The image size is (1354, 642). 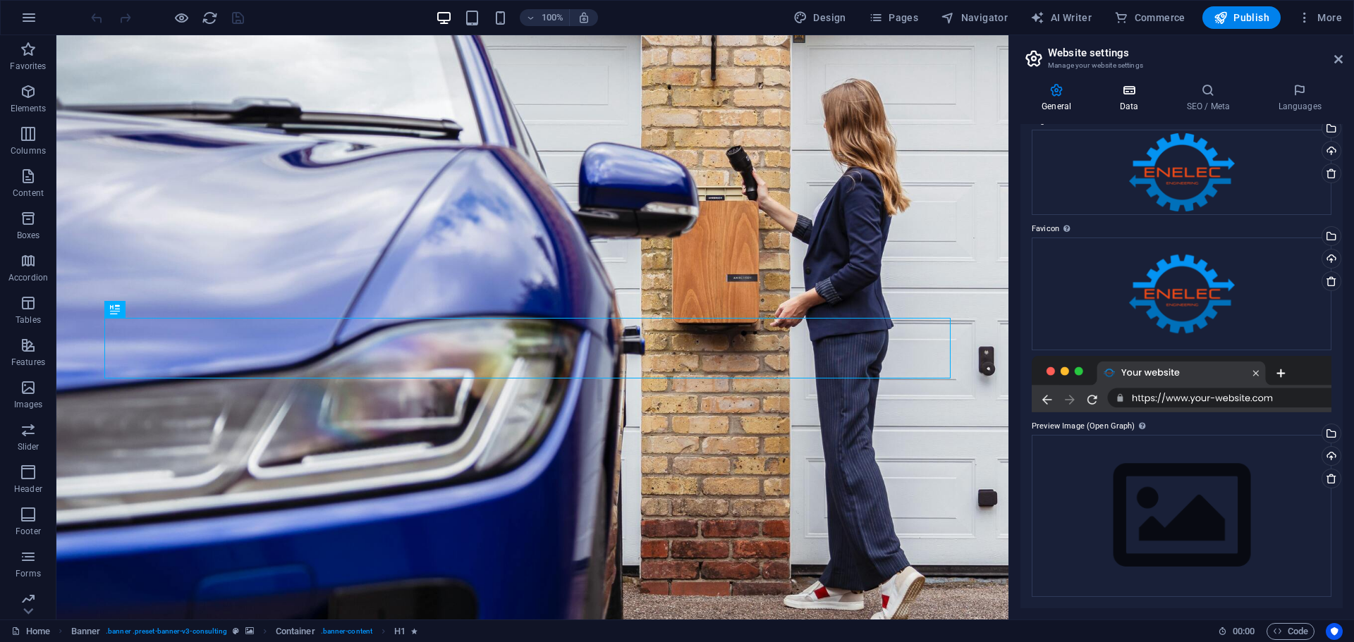 What do you see at coordinates (1181, 173) in the screenshot?
I see `div: enelec_logo_final_transp-oe7-Ary5ws0IAfl-at577g.png` at bounding box center [1181, 173].